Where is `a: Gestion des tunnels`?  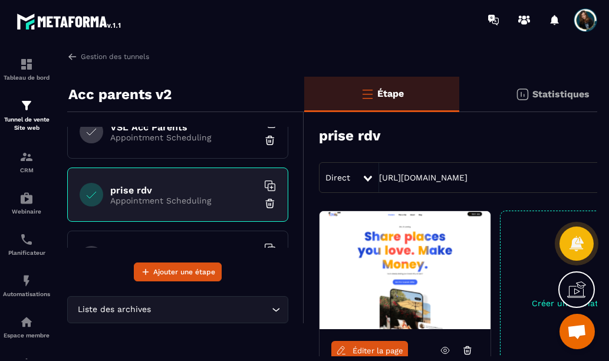
a: Gestion des tunnels is located at coordinates (108, 57).